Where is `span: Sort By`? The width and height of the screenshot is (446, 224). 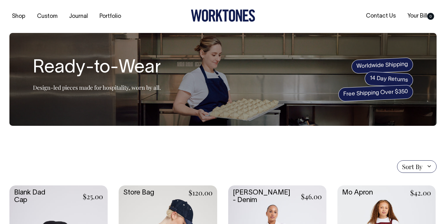
span: Sort By is located at coordinates (412, 167).